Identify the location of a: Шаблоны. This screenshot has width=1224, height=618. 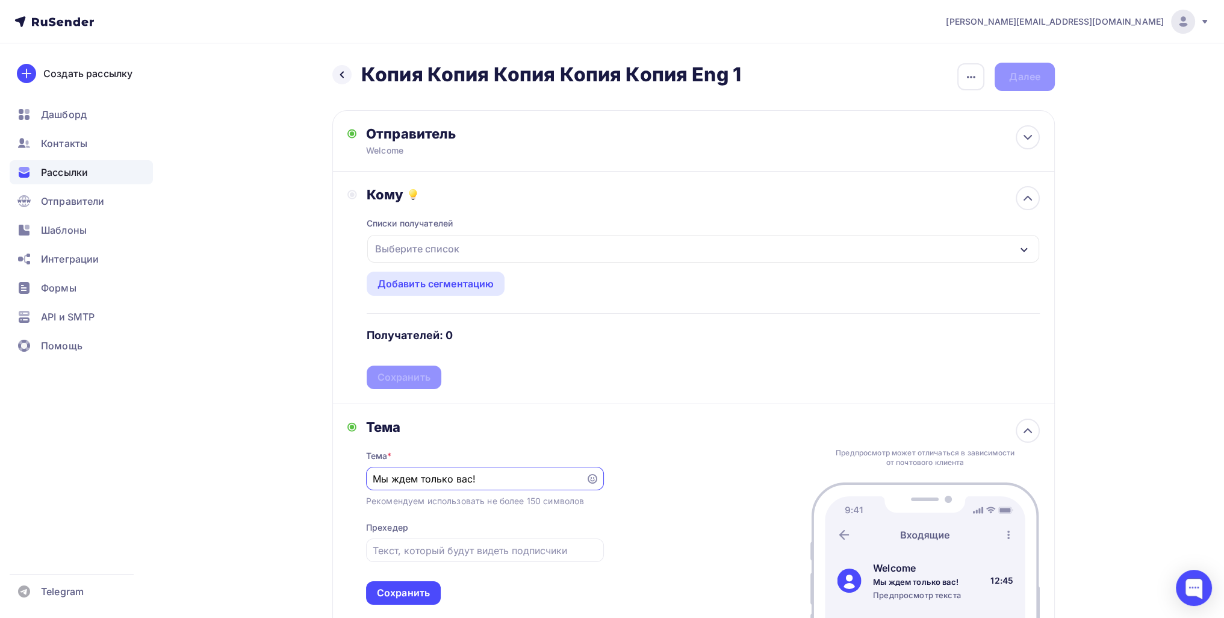
(81, 230).